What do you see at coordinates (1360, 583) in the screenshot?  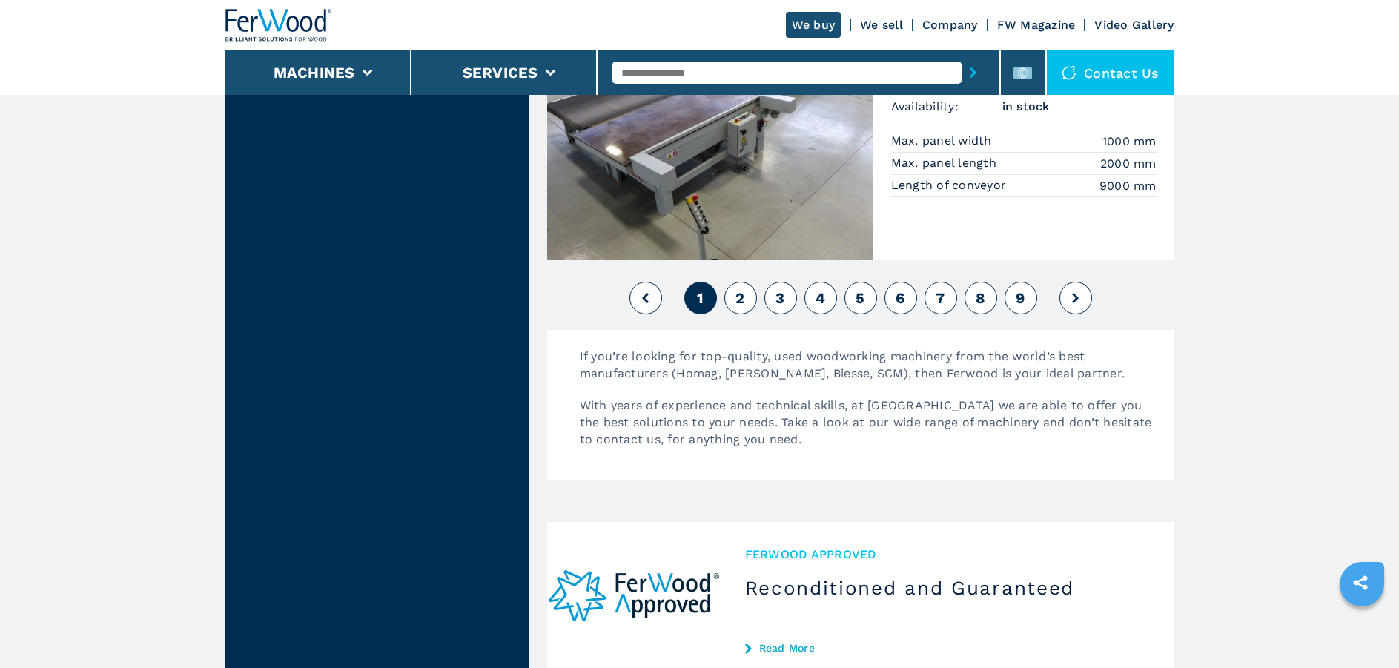 I see `a: sharethis` at bounding box center [1360, 583].